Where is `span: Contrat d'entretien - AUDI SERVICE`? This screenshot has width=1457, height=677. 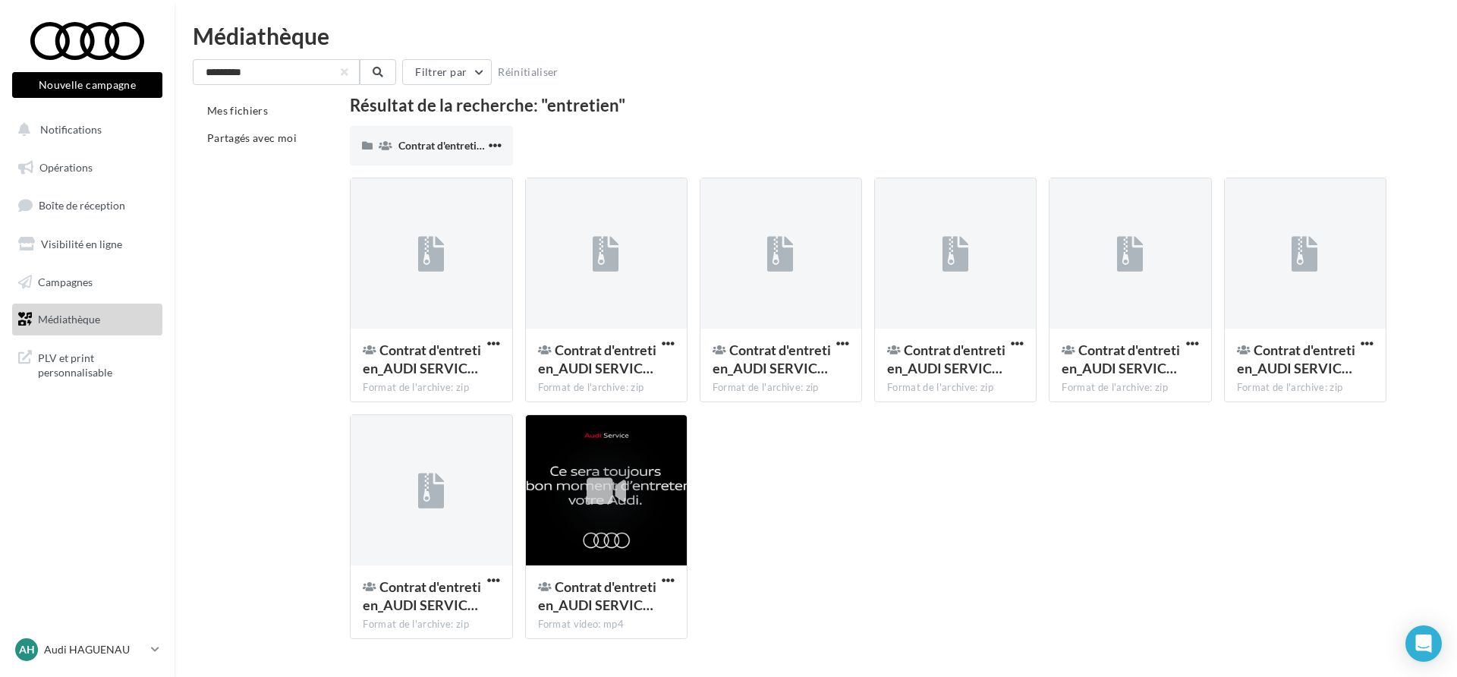
span: Contrat d'entretien - AUDI SERVICE is located at coordinates (482, 145).